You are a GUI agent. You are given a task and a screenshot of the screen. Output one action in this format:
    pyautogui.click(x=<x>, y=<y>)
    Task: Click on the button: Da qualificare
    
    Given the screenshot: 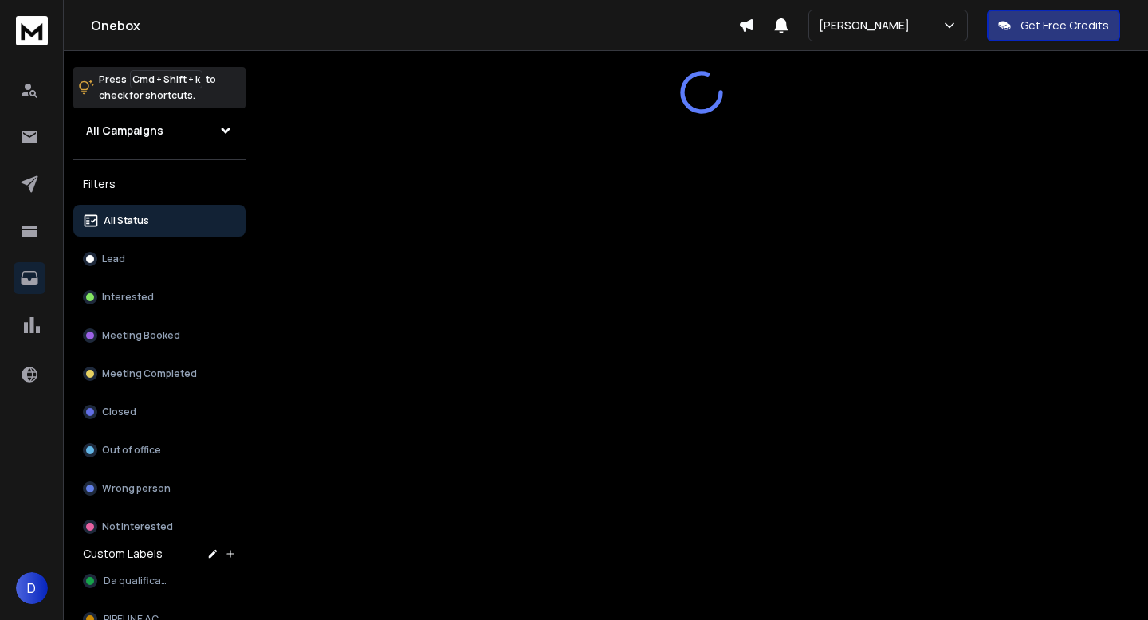 What is the action you would take?
    pyautogui.click(x=159, y=581)
    